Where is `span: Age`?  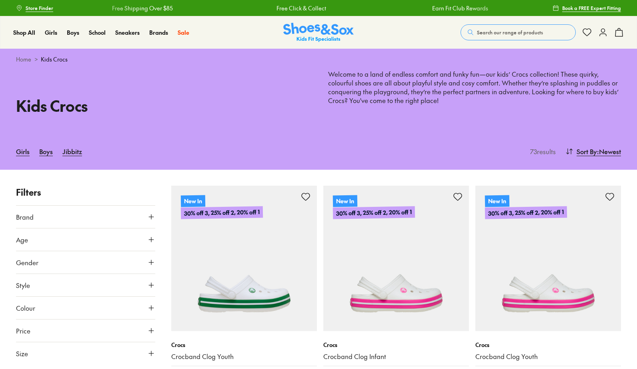 span: Age is located at coordinates (22, 240).